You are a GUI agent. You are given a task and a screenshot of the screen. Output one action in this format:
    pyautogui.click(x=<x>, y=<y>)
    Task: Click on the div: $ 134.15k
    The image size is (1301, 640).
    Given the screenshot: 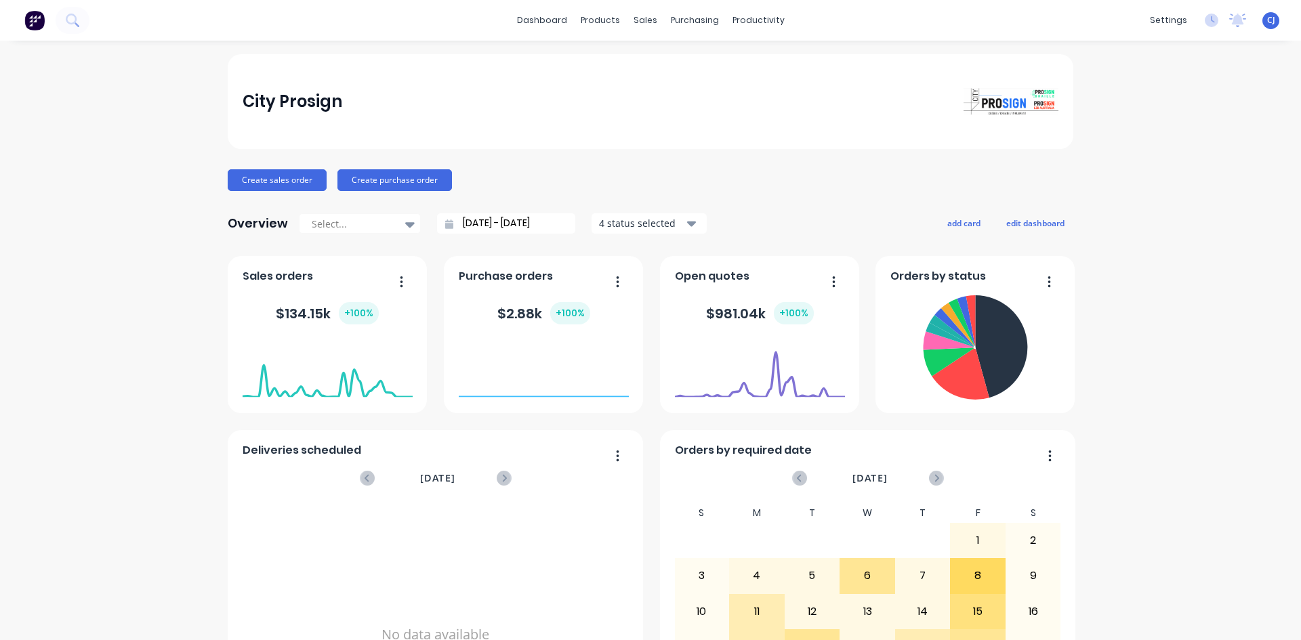 What is the action you would take?
    pyautogui.click(x=327, y=313)
    